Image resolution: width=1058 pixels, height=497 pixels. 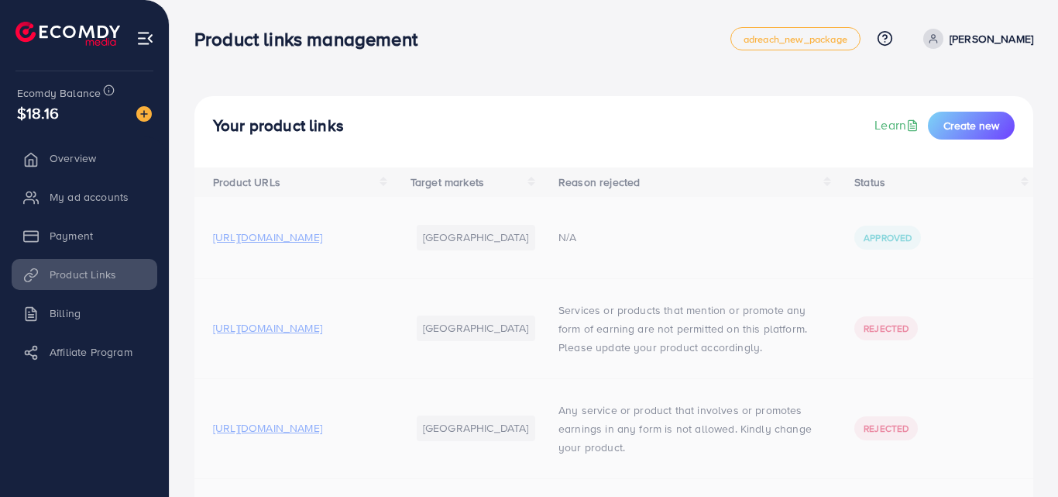 I want to click on h3: Product links management, so click(x=312, y=39).